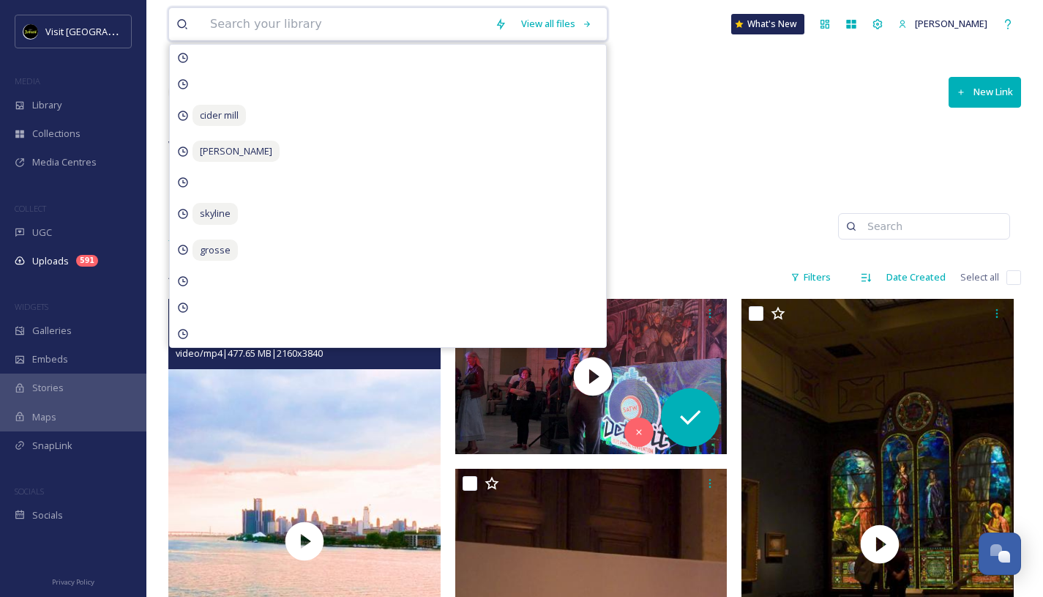 Image resolution: width=1043 pixels, height=597 pixels. Describe the element at coordinates (31, 306) in the screenshot. I see `span: WIDGETS` at that location.